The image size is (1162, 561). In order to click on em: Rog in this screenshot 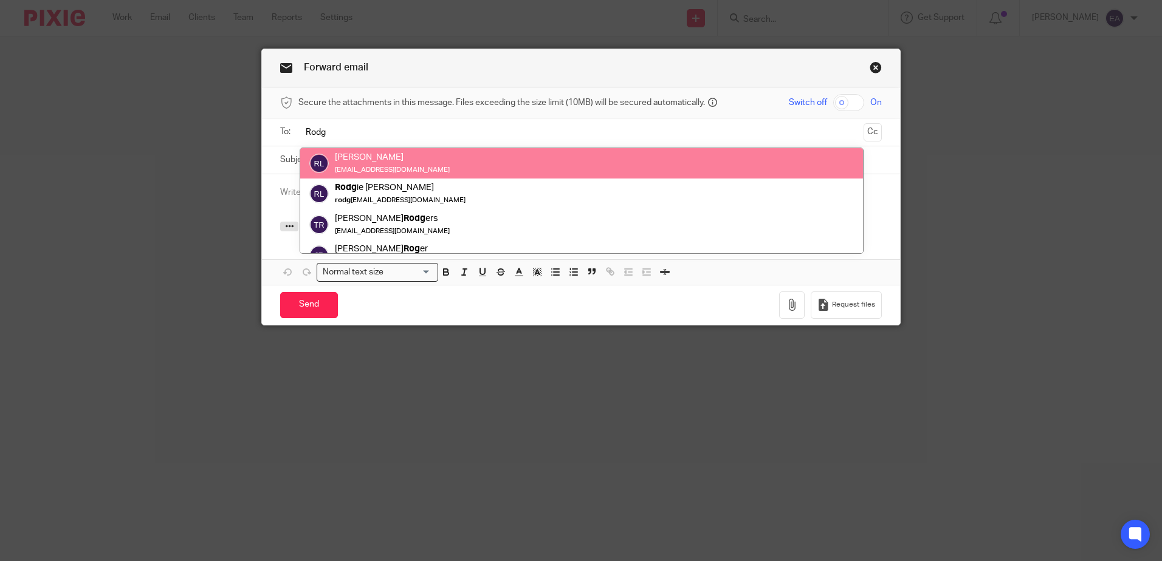, I will do `click(411, 248)`.